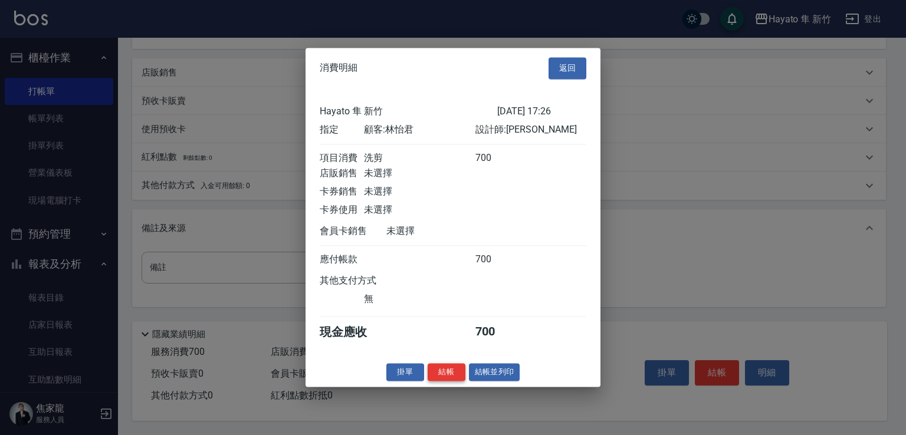  Describe the element at coordinates (419, 130) in the screenshot. I see `div: 顧客: 林怡君` at that location.